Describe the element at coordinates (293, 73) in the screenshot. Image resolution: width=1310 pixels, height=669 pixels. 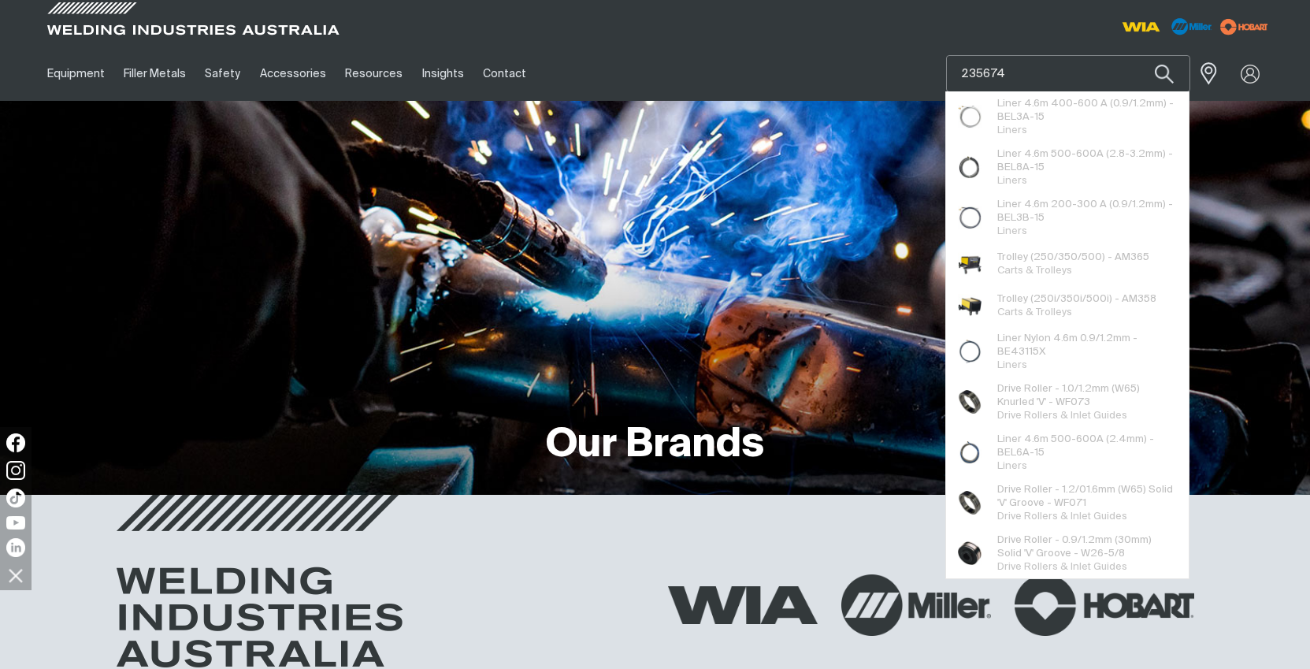
I see `a: Accessories` at that location.